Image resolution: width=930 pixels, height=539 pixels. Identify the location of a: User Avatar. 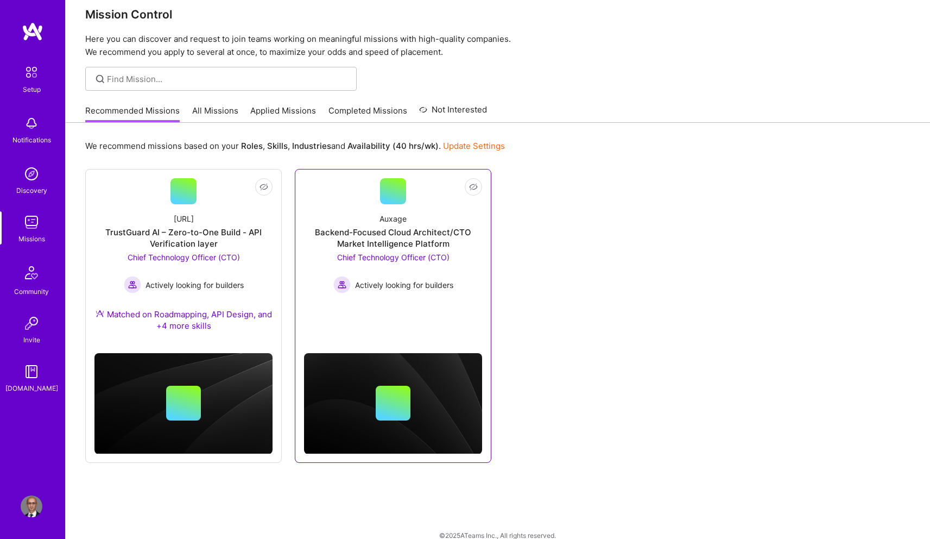
(31, 506).